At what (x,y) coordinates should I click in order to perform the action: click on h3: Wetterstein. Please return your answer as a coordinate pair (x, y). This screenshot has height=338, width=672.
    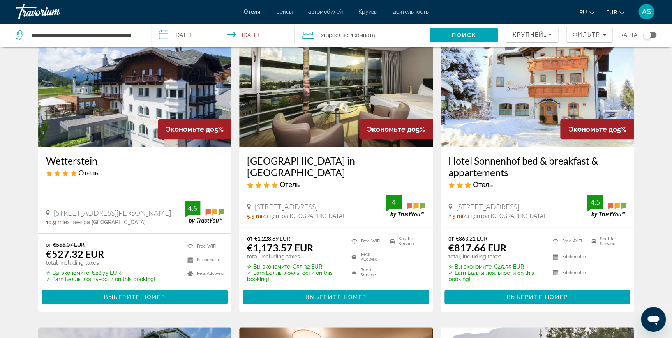
    Looking at the image, I should click on (135, 160).